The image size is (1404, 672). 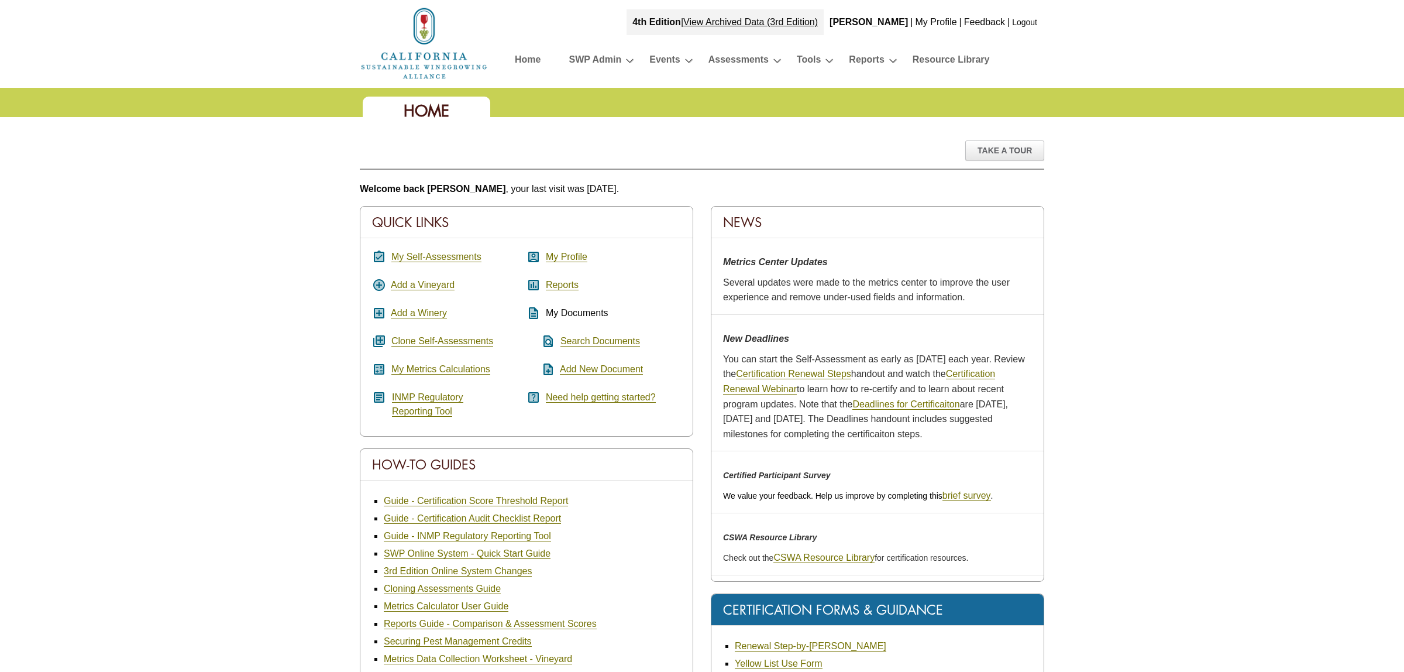 I want to click on a: Guide - INMP Regulatory Reporting Tool, so click(x=467, y=536).